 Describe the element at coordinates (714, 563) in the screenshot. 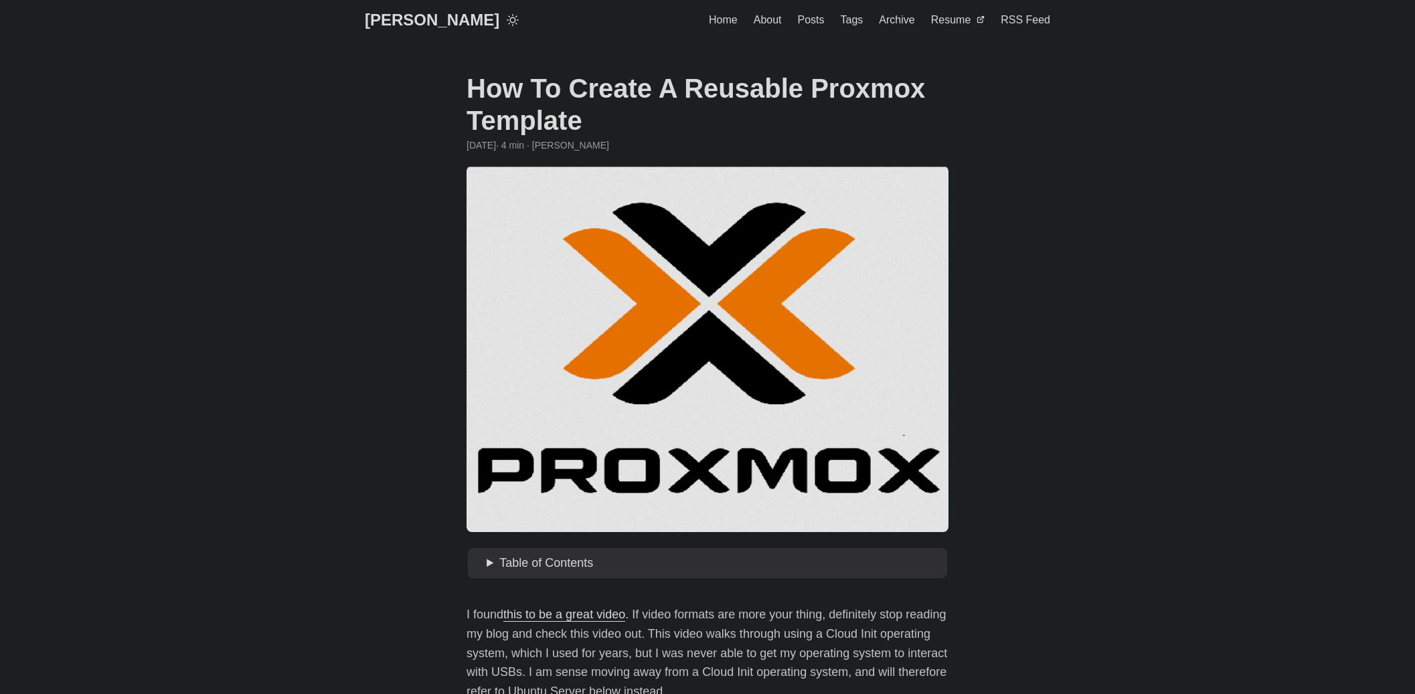

I see `summary: Table of Contents` at that location.